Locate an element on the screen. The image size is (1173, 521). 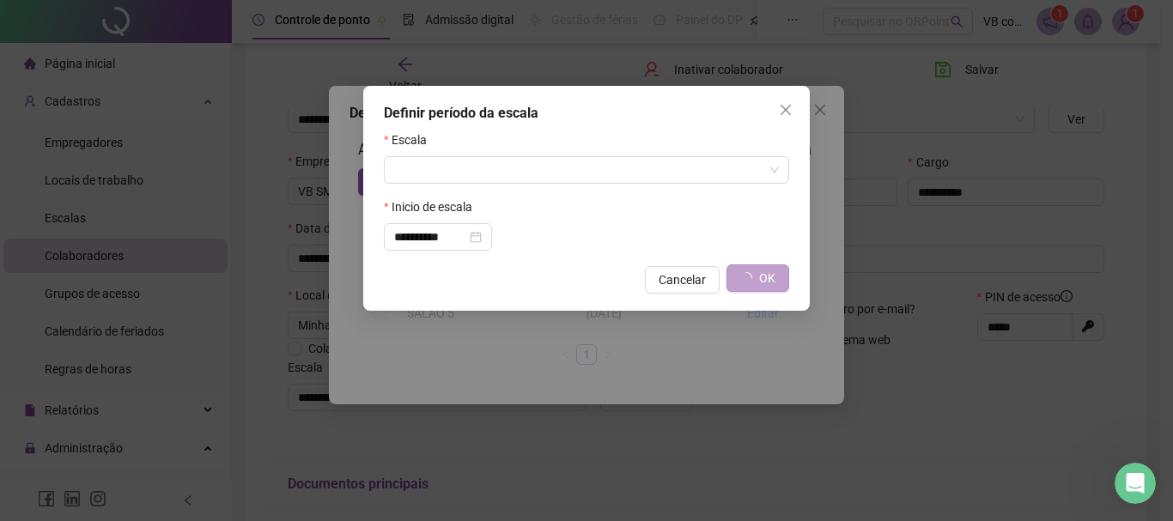
span: close is located at coordinates (786, 110).